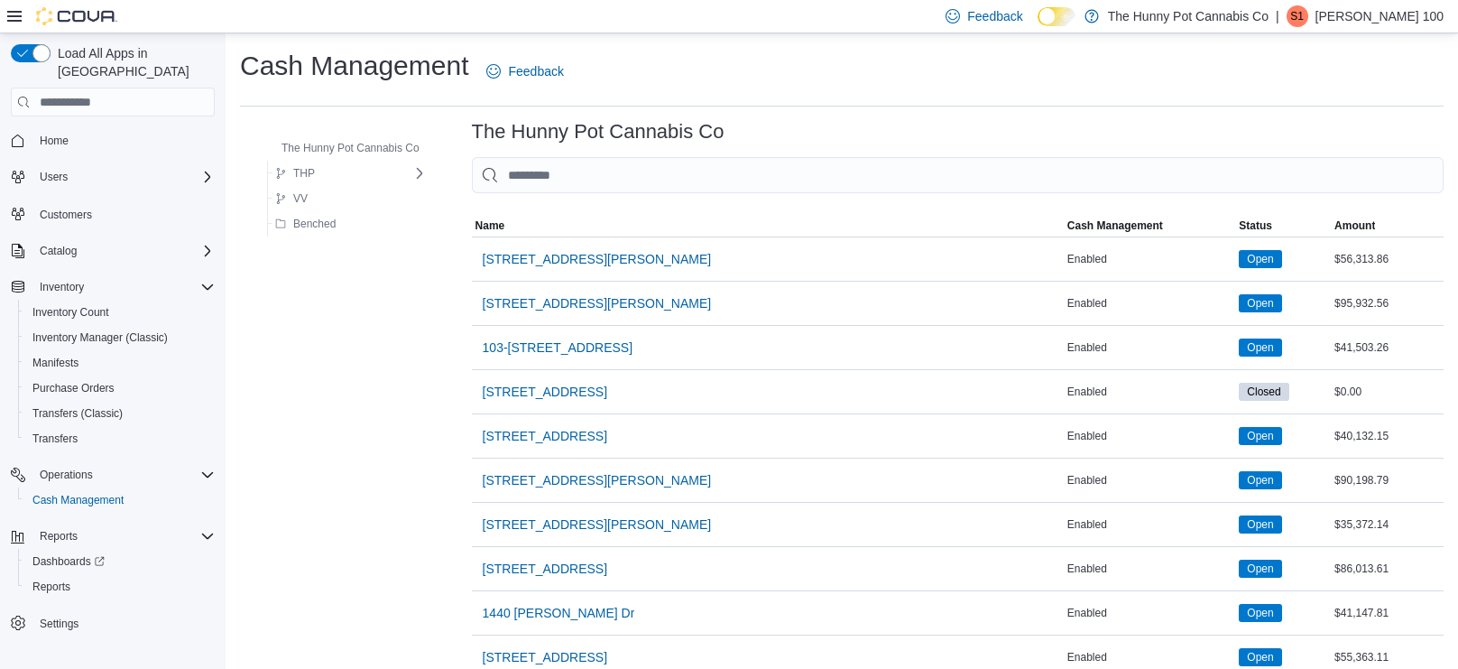  Describe the element at coordinates (51, 587) in the screenshot. I see `span: Reports` at that location.